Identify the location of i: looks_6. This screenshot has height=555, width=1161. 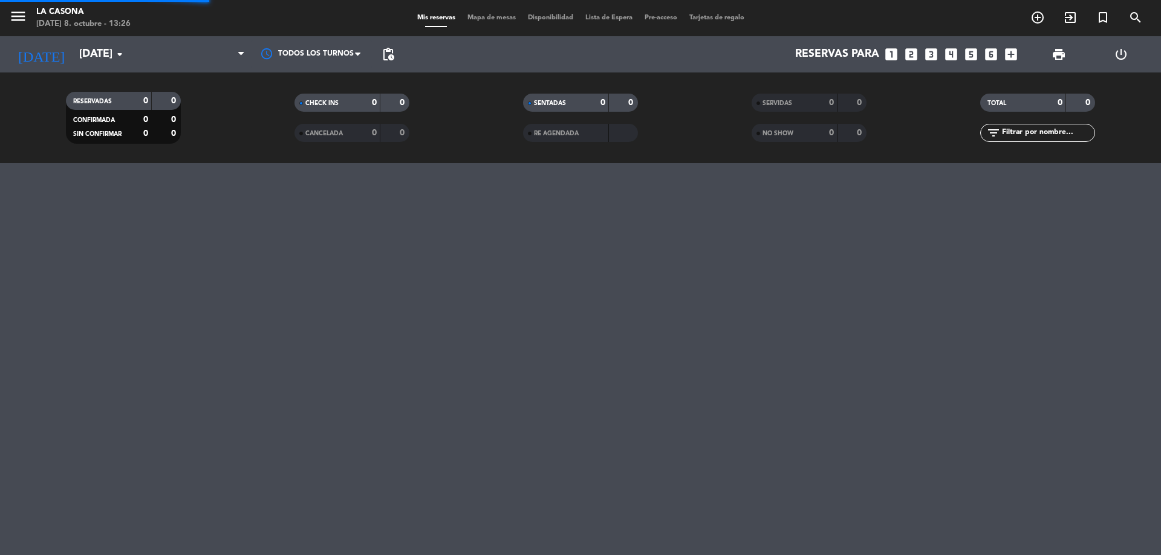
(991, 54).